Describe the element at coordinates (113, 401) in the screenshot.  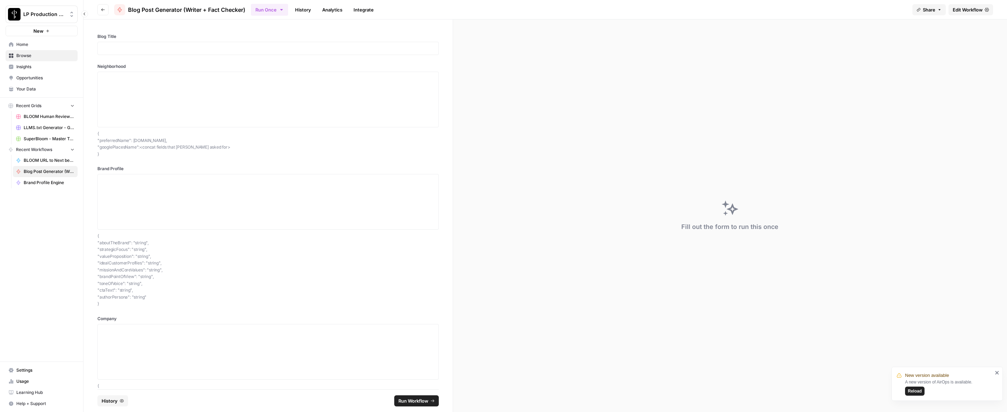
I see `button: History` at that location.